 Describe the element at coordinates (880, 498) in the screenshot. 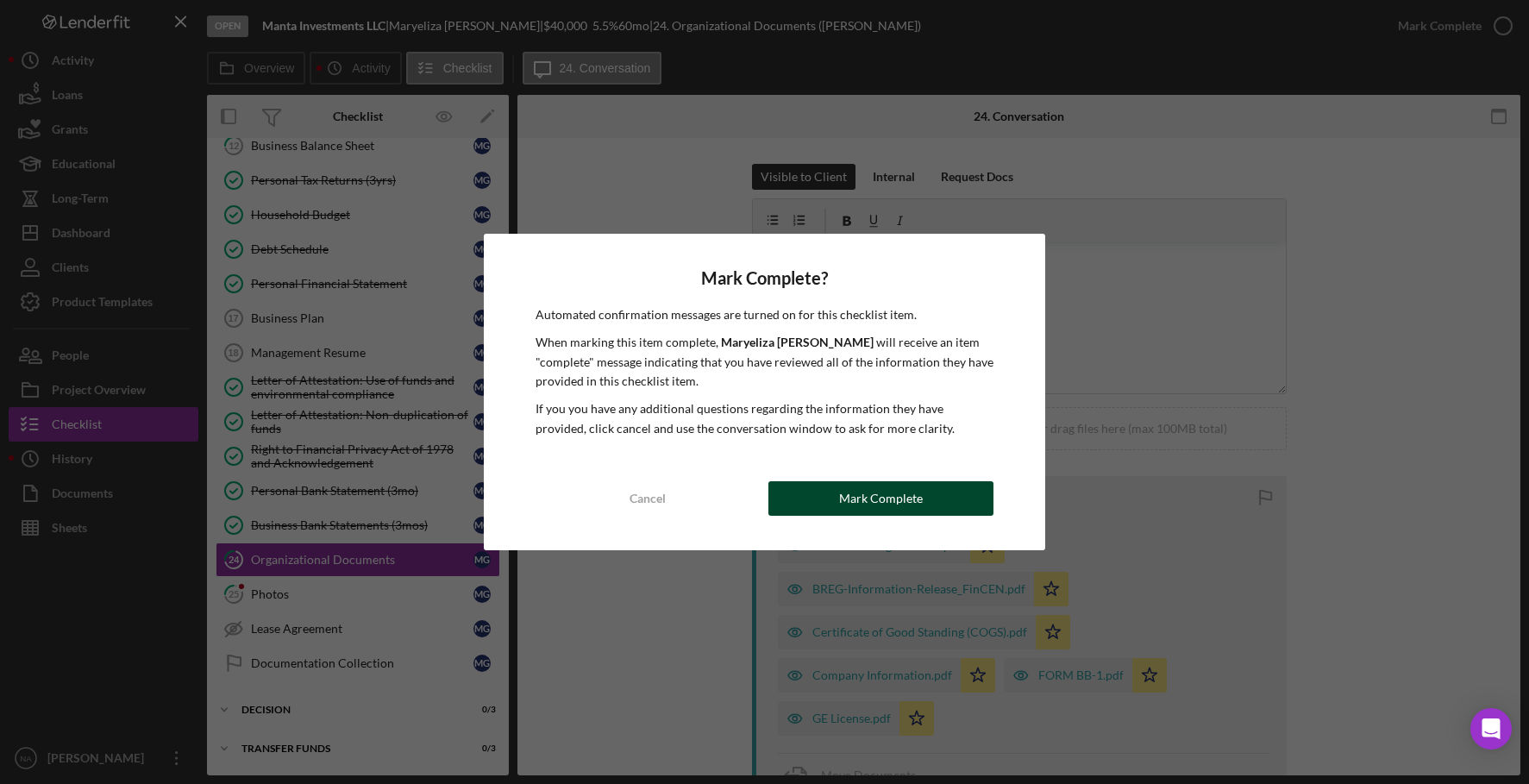

I see `div: Mark Complete` at that location.